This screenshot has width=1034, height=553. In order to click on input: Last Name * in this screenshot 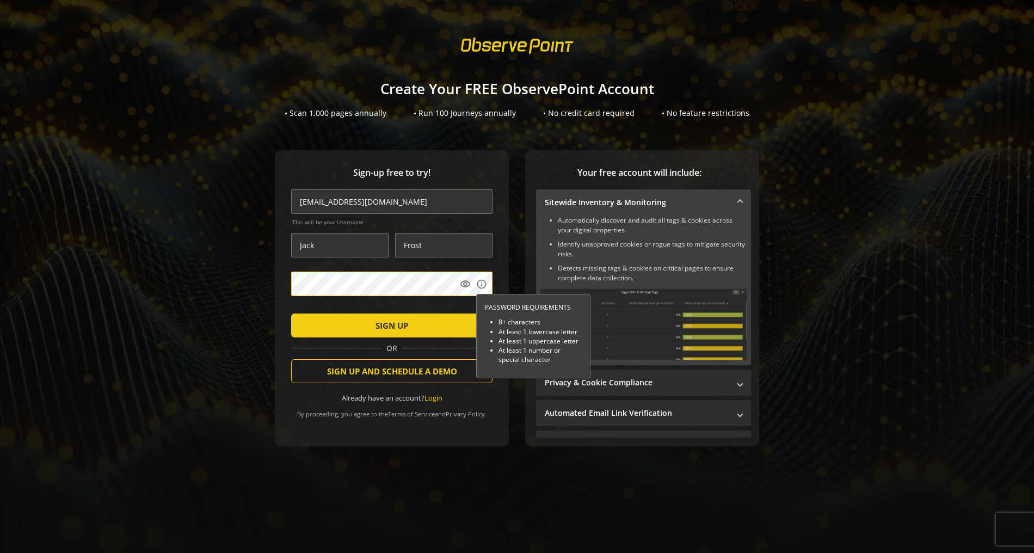, I will do `click(444, 245)`.